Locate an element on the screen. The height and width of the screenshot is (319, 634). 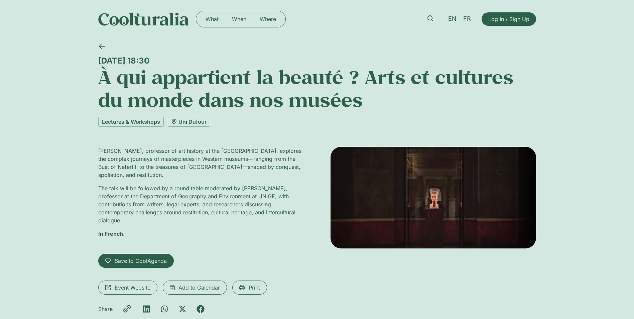
div: Share on x-twitter is located at coordinates (182, 309).